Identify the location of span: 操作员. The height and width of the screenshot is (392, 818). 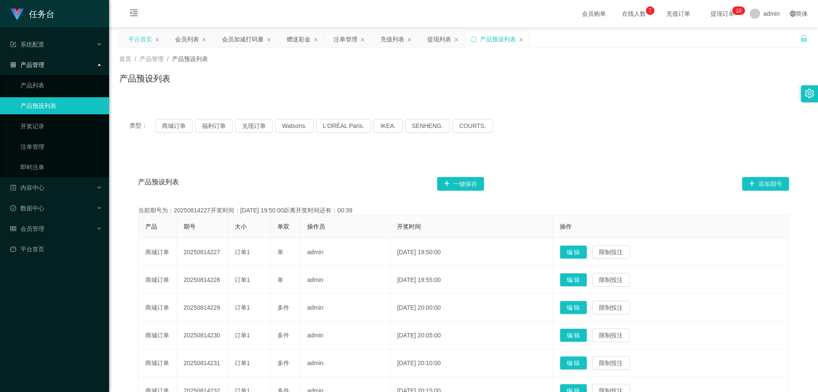
(316, 226).